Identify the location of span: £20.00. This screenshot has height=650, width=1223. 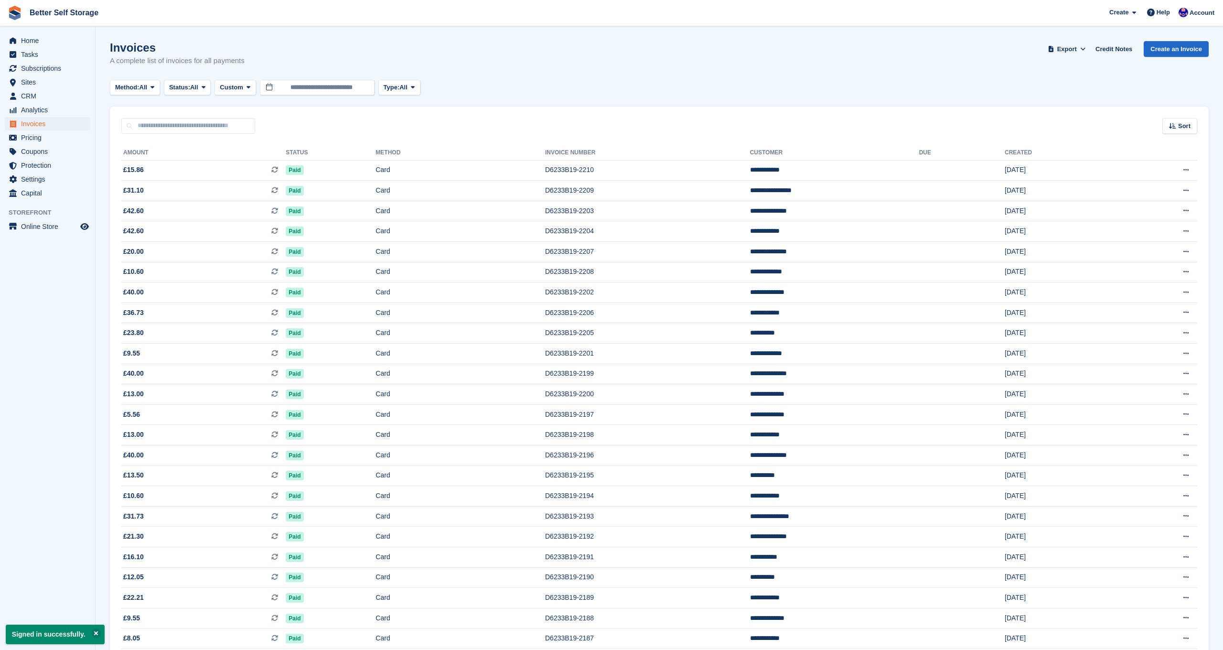
(133, 251).